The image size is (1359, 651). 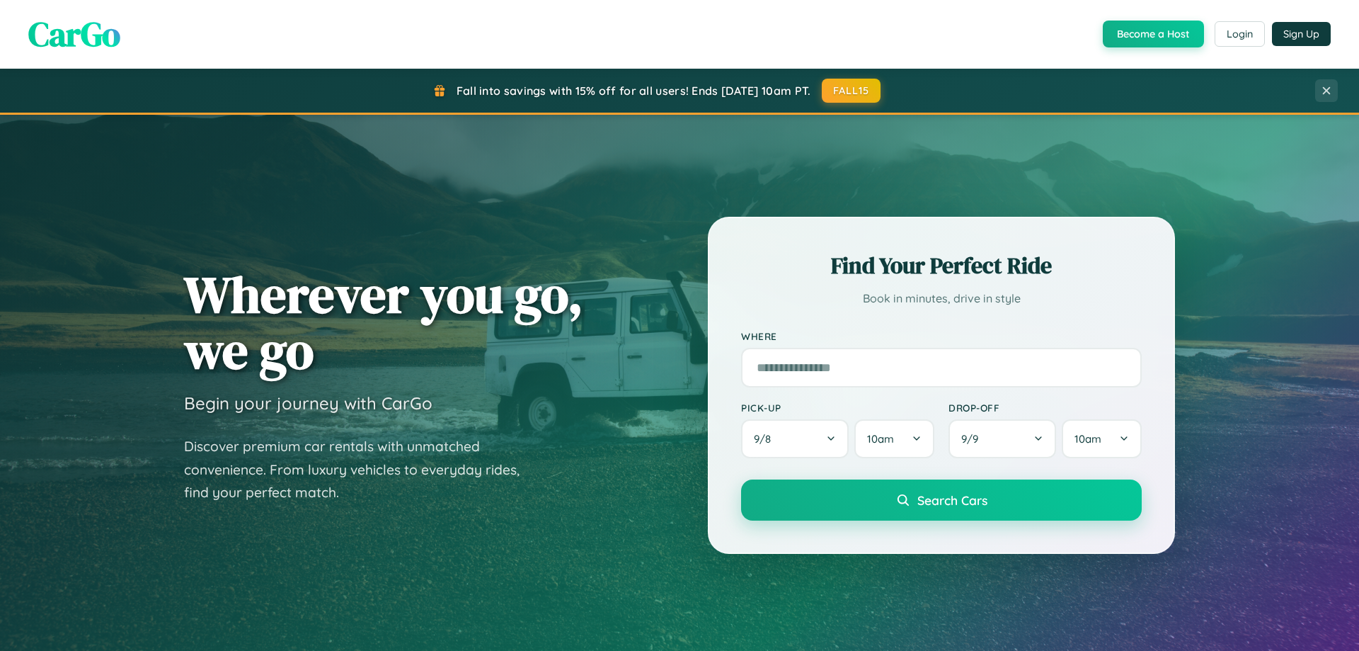 What do you see at coordinates (942, 336) in the screenshot?
I see `label: Where` at bounding box center [942, 336].